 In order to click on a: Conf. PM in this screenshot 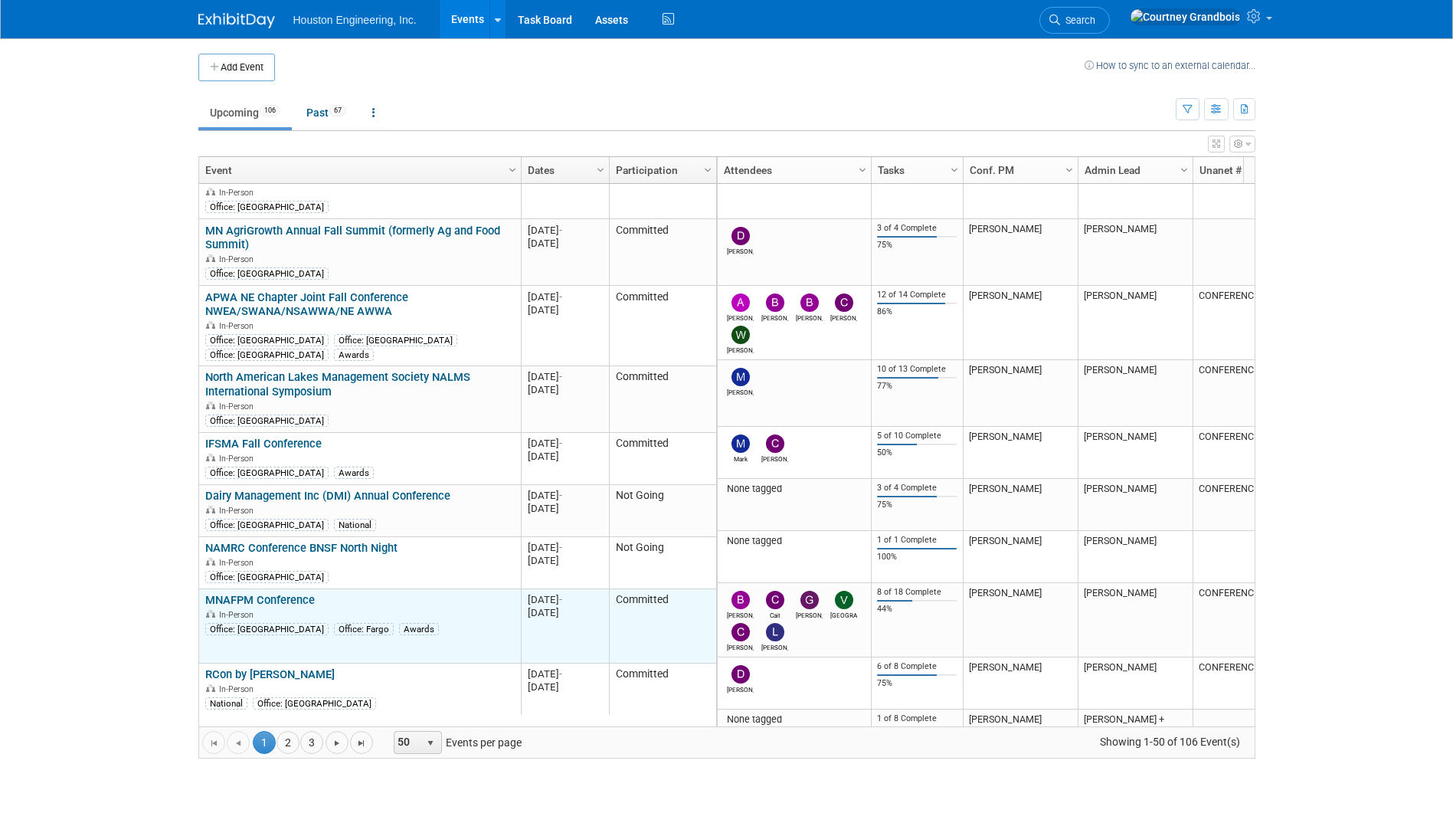, I will do `click(1019, 170)`.